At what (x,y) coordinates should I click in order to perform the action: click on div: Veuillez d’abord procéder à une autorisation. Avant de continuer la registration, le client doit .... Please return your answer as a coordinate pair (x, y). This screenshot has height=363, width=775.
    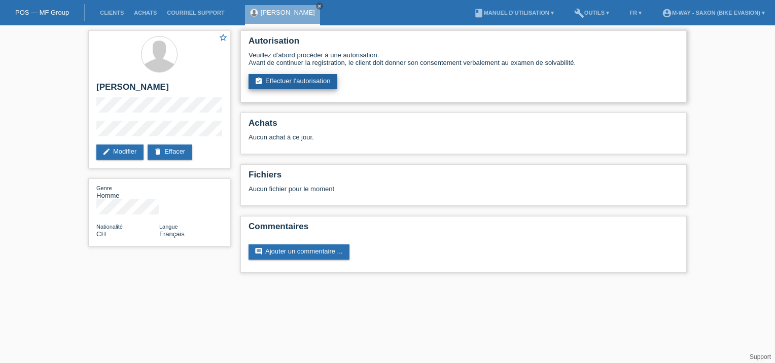
    Looking at the image, I should click on (464, 59).